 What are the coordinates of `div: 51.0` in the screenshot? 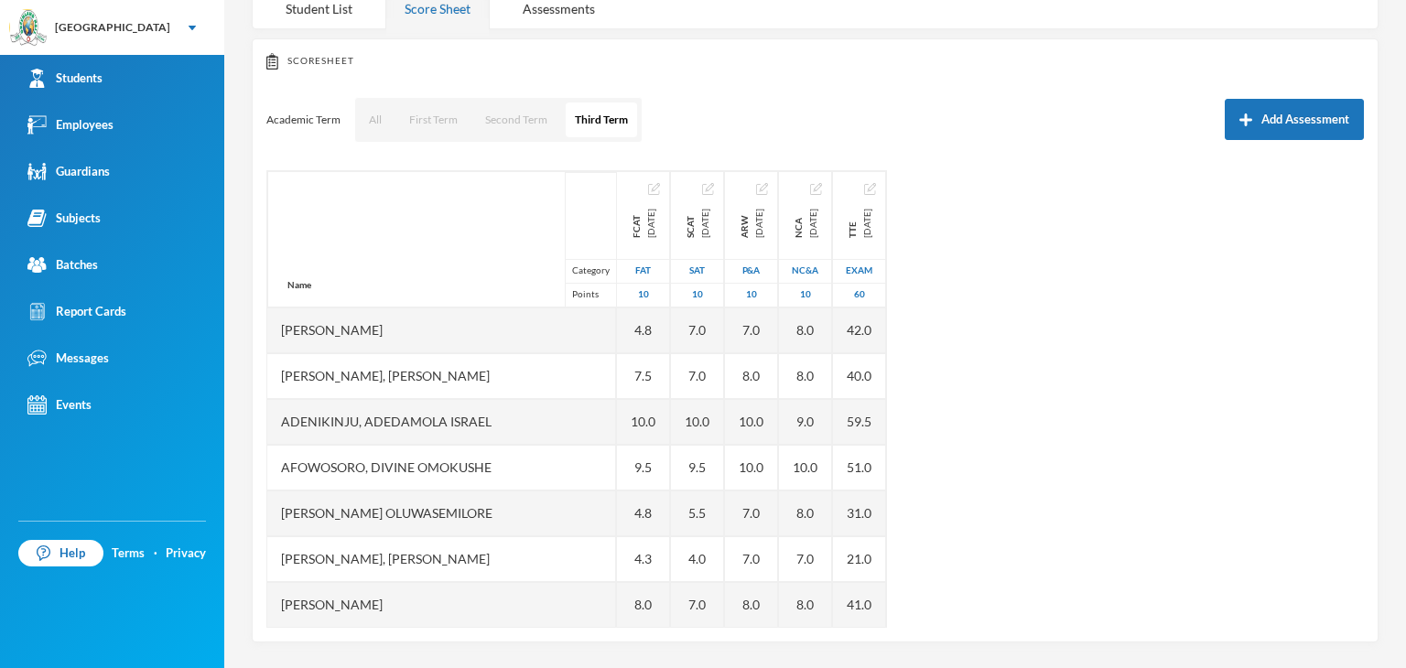 It's located at (859, 468).